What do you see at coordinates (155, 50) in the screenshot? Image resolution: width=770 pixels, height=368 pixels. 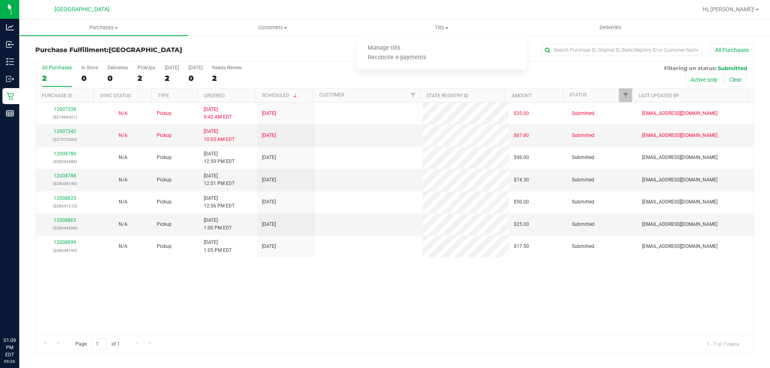 I see `h3: Purchase Fulfillment:` at bounding box center [155, 50].